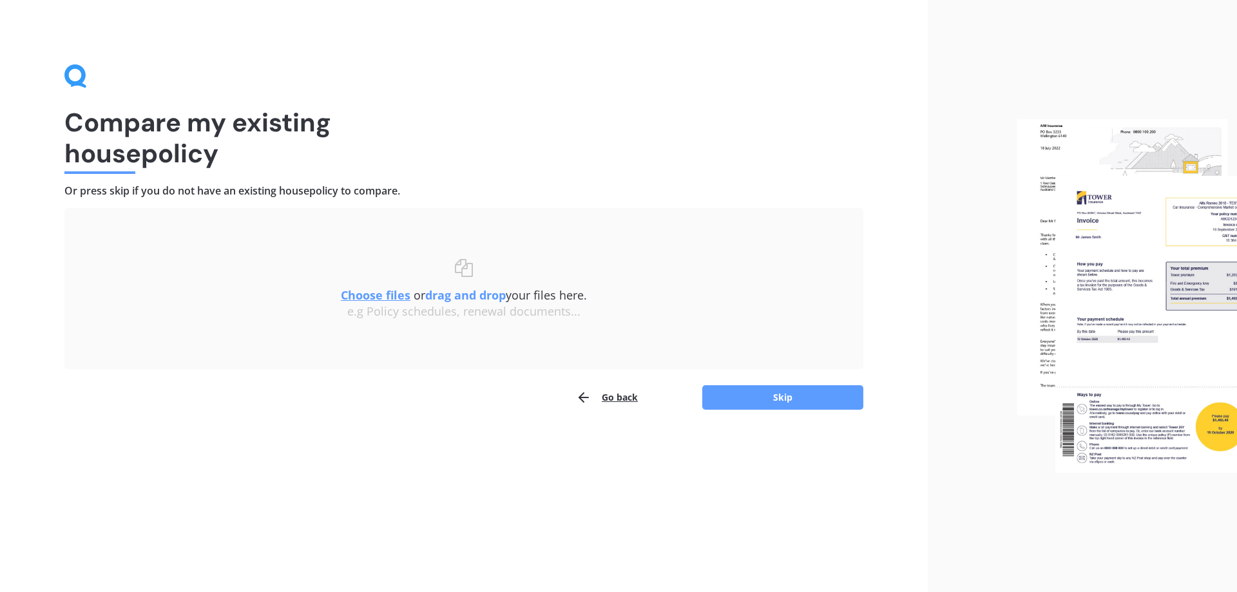 This screenshot has width=1237, height=592. Describe the element at coordinates (783, 397) in the screenshot. I see `button: Skip` at that location.